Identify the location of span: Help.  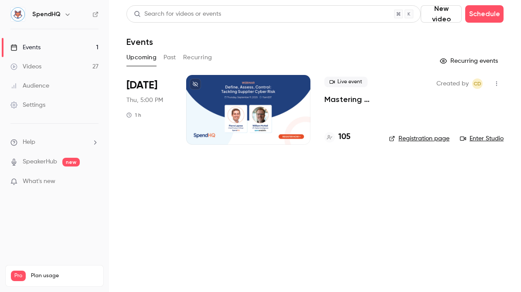
(29, 142).